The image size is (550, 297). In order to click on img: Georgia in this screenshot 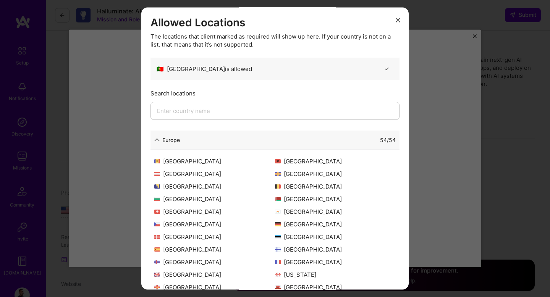, I will do `click(278, 275)`.